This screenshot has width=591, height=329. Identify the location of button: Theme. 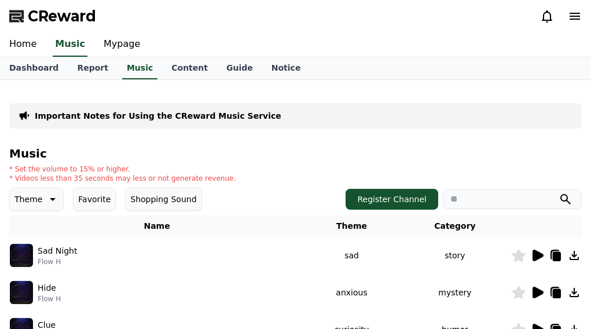
(36, 199).